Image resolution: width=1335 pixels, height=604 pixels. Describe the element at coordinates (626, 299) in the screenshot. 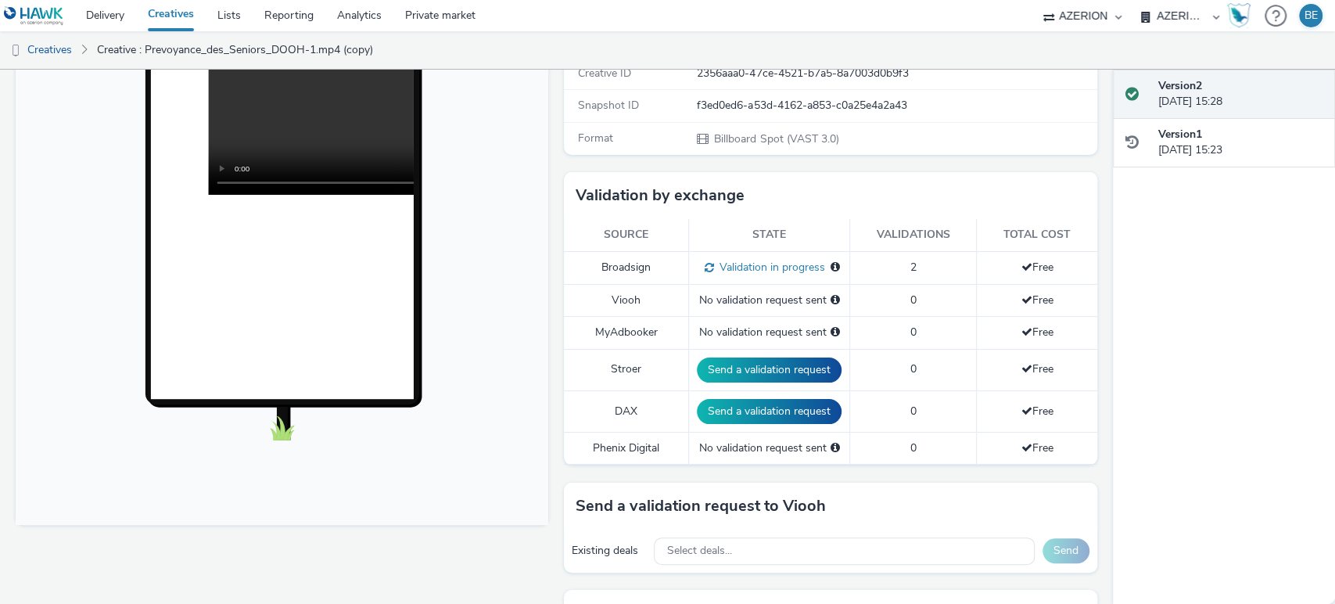

I see `td: Viooh` at that location.